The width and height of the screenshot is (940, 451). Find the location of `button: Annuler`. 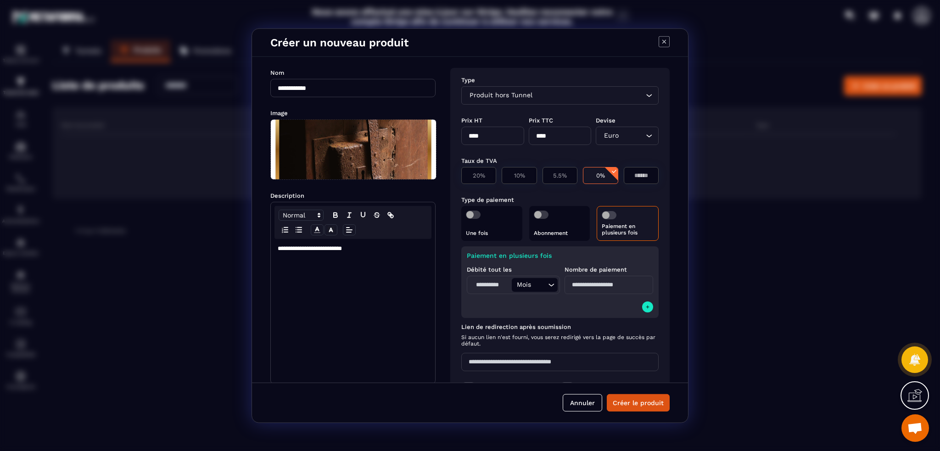

button: Annuler is located at coordinates (582, 403).